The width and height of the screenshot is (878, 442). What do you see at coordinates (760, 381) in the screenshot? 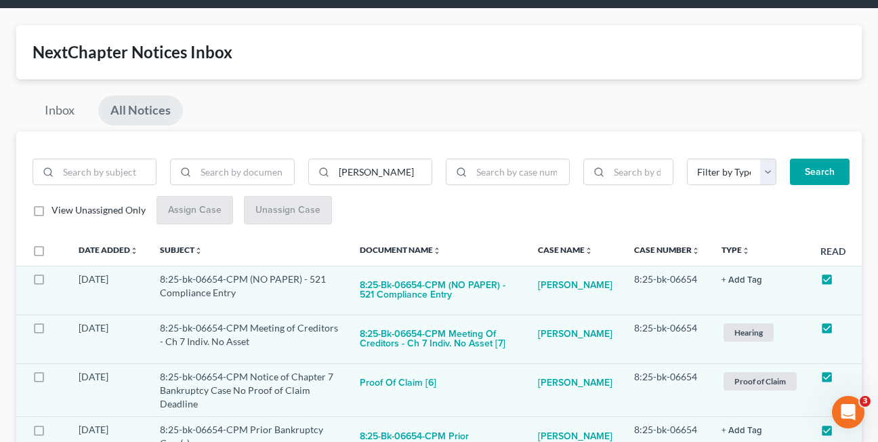
I see `a: Proof of Claim` at bounding box center [760, 381].